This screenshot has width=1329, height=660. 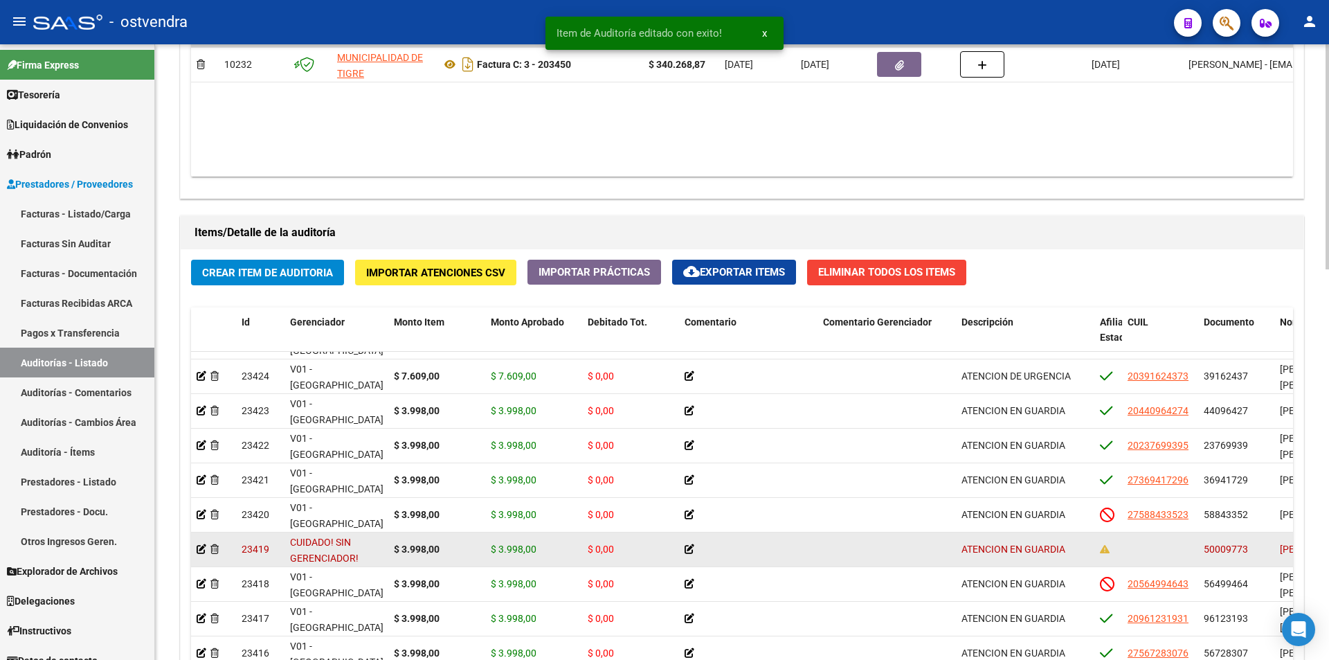 I want to click on span: 23419, so click(x=255, y=549).